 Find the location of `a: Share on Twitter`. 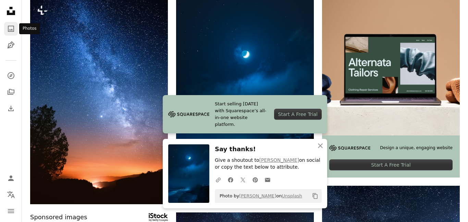

a: Share on Twitter is located at coordinates (243, 180).